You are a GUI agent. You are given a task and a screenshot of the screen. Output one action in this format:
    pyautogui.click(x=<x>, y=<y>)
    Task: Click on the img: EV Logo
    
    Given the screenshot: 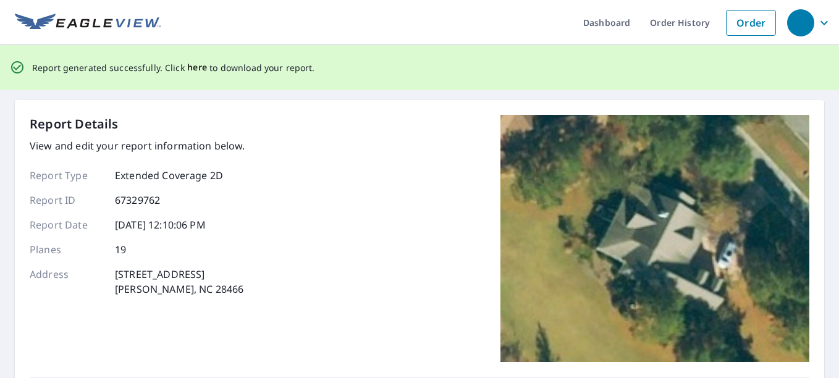 What is the action you would take?
    pyautogui.click(x=88, y=23)
    